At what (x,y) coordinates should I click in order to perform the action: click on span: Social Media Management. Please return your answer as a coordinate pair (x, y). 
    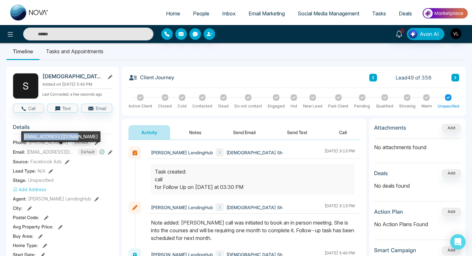
    Looking at the image, I should click on (328, 13).